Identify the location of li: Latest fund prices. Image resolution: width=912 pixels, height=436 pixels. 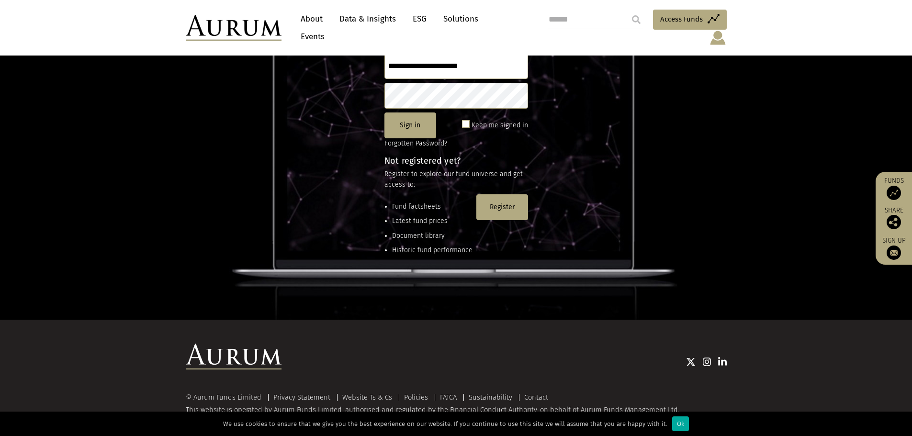
(432, 221).